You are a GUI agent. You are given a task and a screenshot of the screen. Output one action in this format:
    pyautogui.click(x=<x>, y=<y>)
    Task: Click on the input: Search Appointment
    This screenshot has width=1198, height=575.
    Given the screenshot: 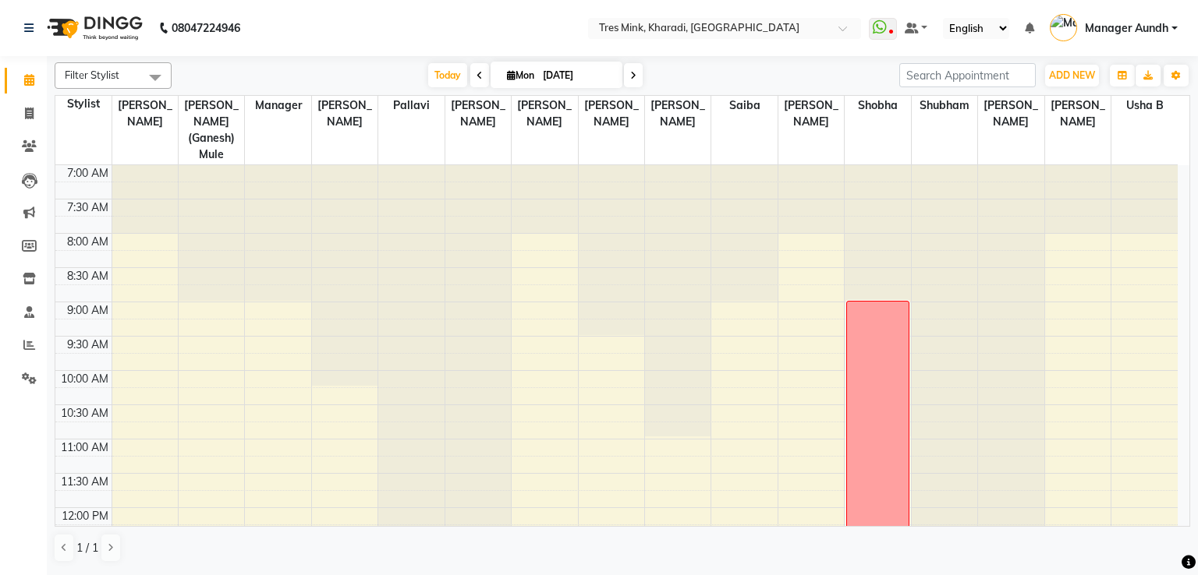 What is the action you would take?
    pyautogui.click(x=967, y=75)
    